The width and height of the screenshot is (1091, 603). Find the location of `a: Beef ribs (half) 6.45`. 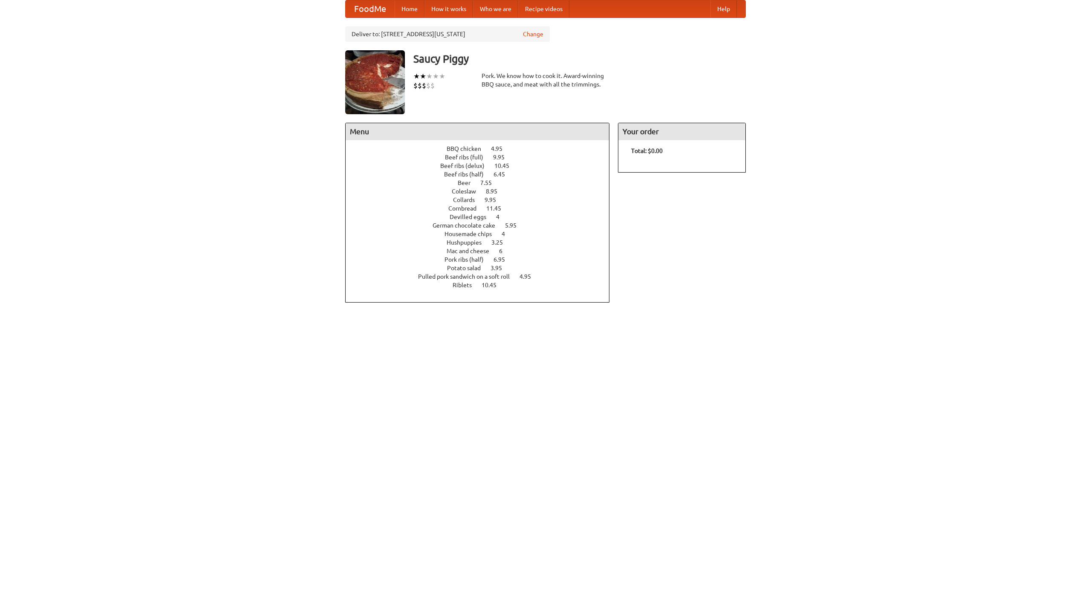

a: Beef ribs (half) 6.45 is located at coordinates (482, 174).